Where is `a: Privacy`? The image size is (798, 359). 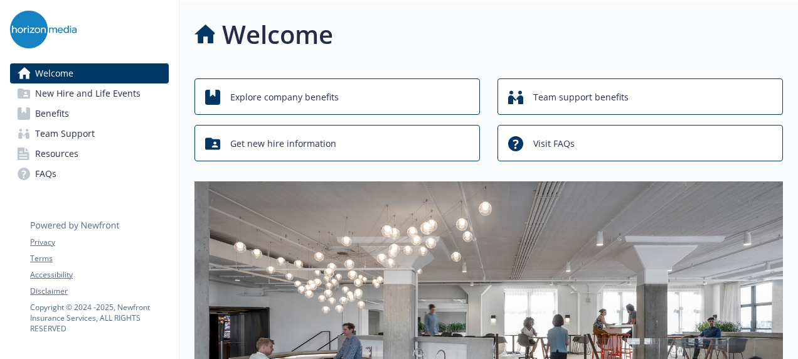
a: Privacy is located at coordinates (99, 242).